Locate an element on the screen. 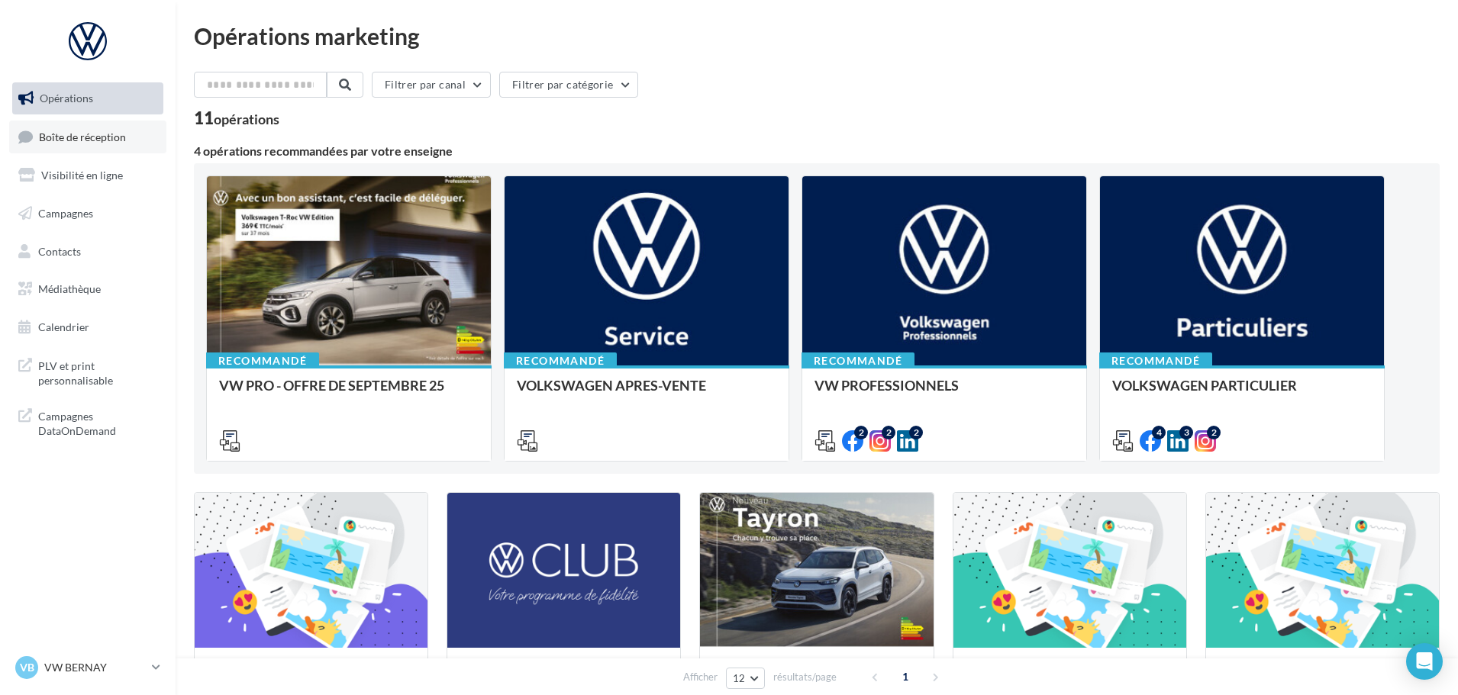 The width and height of the screenshot is (1458, 695). button: Filtrer par catégorie is located at coordinates (569, 85).